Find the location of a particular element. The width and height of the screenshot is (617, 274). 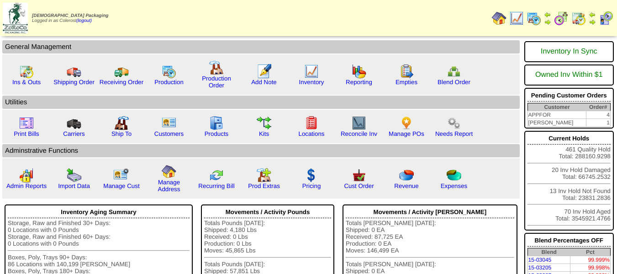

a: Needs Report is located at coordinates (454, 133).